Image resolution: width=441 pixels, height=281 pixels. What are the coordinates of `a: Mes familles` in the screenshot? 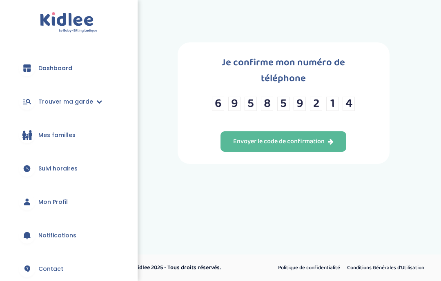 It's located at (69, 135).